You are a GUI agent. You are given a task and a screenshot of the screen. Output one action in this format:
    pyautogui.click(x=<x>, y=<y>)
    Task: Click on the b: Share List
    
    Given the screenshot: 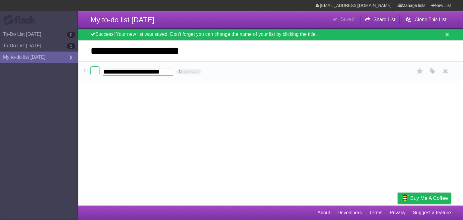 What is the action you would take?
    pyautogui.click(x=384, y=19)
    